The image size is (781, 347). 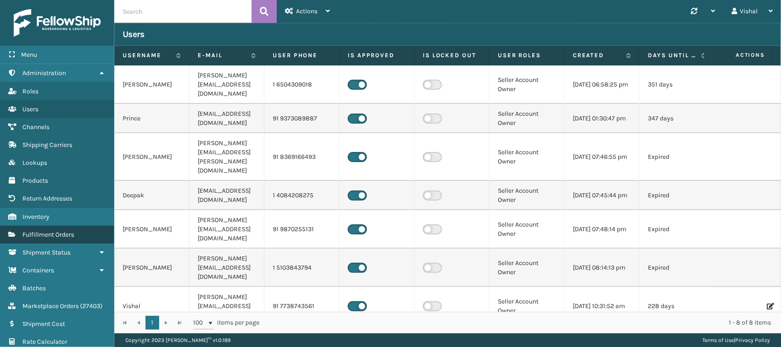 I want to click on label: Username, so click(x=147, y=55).